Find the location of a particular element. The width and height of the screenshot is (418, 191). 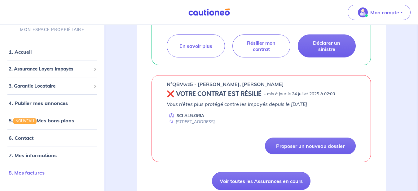

a: 6. Contact is located at coordinates (21, 138).